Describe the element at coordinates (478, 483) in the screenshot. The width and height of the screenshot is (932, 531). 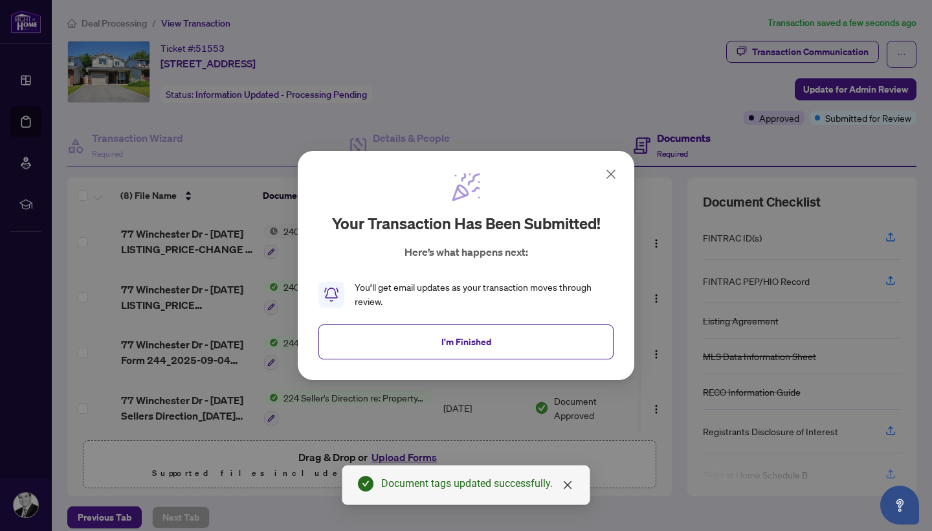
I see `div: Document tags updated successfully.` at that location.